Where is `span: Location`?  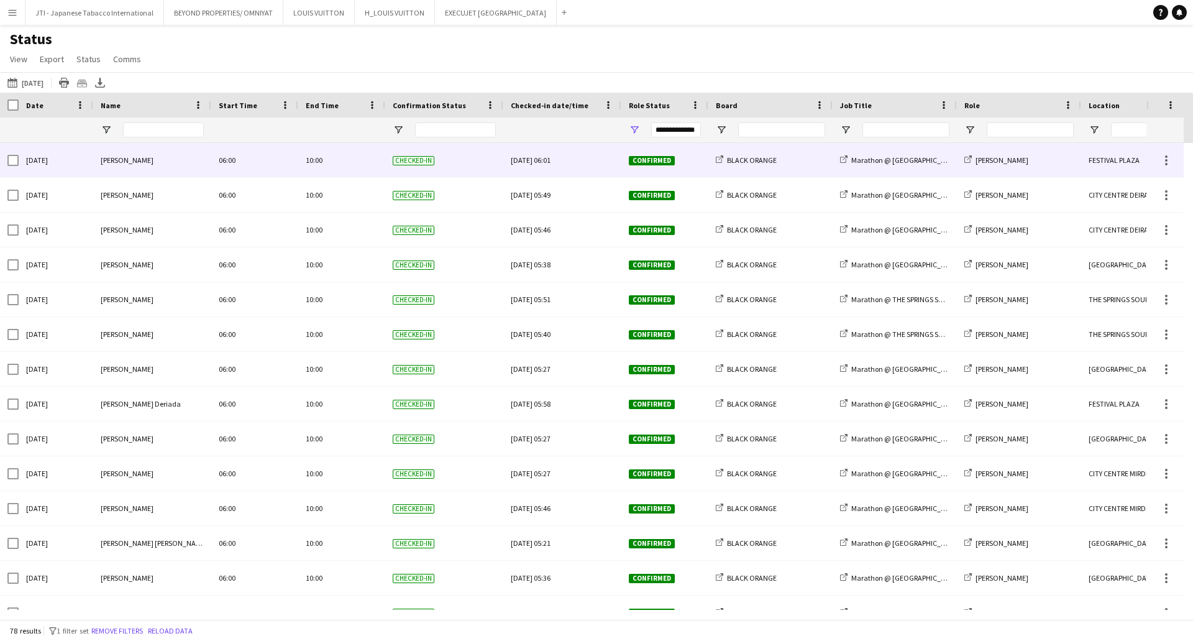 span: Location is located at coordinates (1104, 105).